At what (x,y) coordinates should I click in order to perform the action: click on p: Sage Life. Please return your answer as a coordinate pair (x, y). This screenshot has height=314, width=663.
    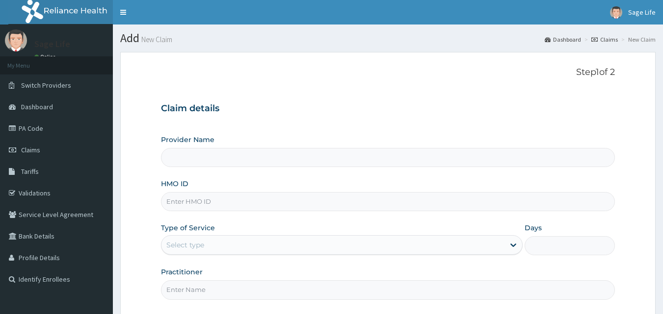
    Looking at the image, I should click on (52, 44).